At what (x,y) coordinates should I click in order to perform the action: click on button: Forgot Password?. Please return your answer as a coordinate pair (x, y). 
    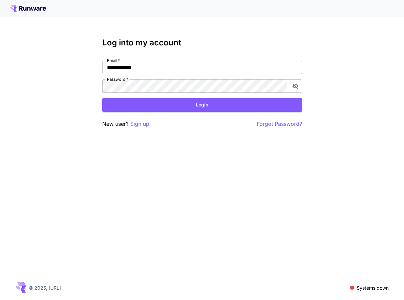
    Looking at the image, I should click on (280, 124).